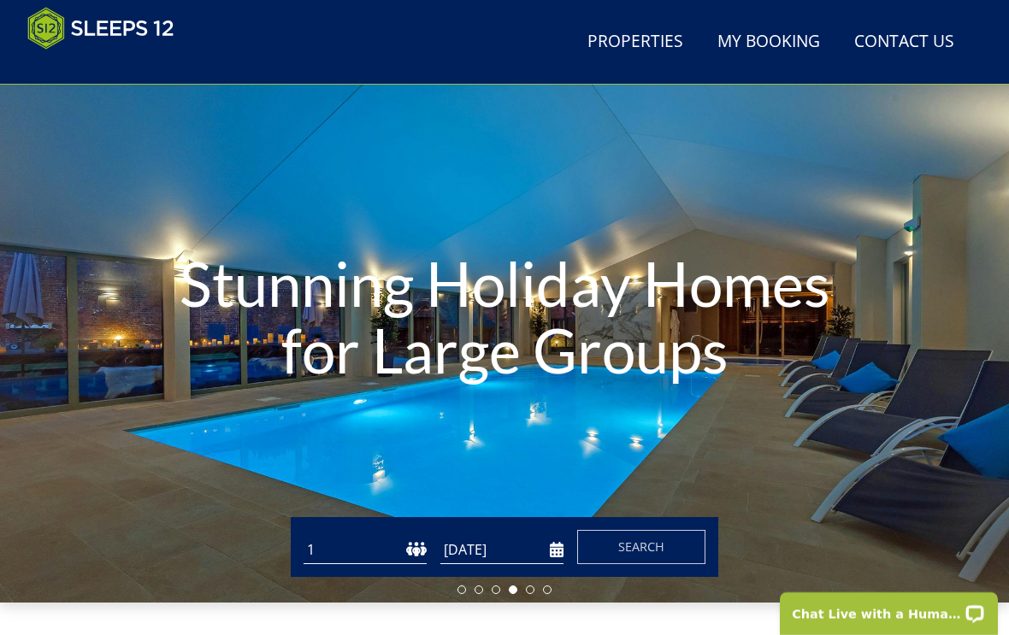  Describe the element at coordinates (904, 42) in the screenshot. I see `a: Contact Us` at that location.